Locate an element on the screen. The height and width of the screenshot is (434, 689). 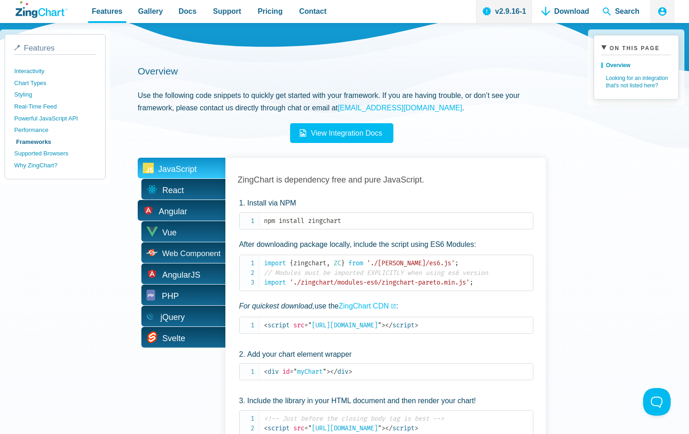
span: Vue is located at coordinates (169, 232).